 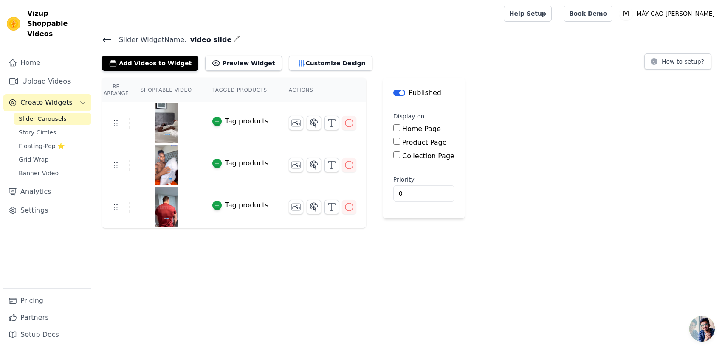 What do you see at coordinates (322, 90) in the screenshot?
I see `th: Actions` at bounding box center [322, 90].